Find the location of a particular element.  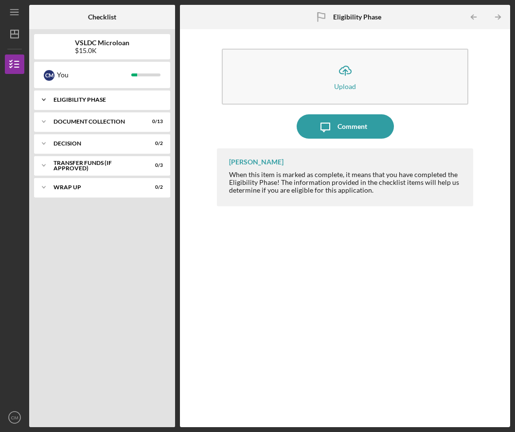

div: Comment is located at coordinates (352, 126).